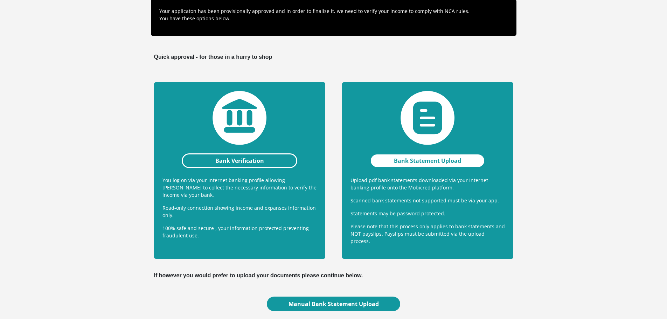 This screenshot has height=319, width=667. Describe the element at coordinates (427, 184) in the screenshot. I see `p: Upload pdf bank statements downloaded via your Internet banking profile onto the Mobicred platform.` at that location.